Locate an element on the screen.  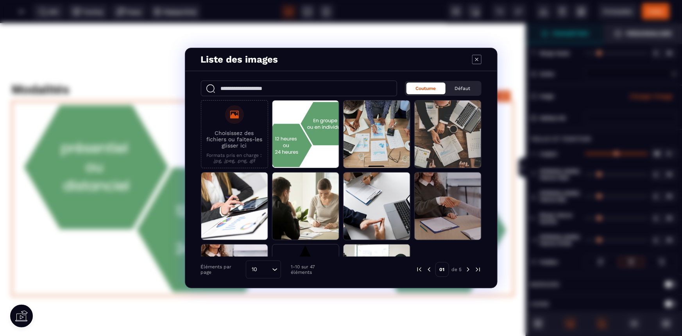
p: Formats pris en charge : .jpg, .jpeg, .png, .gif is located at coordinates (234, 158).